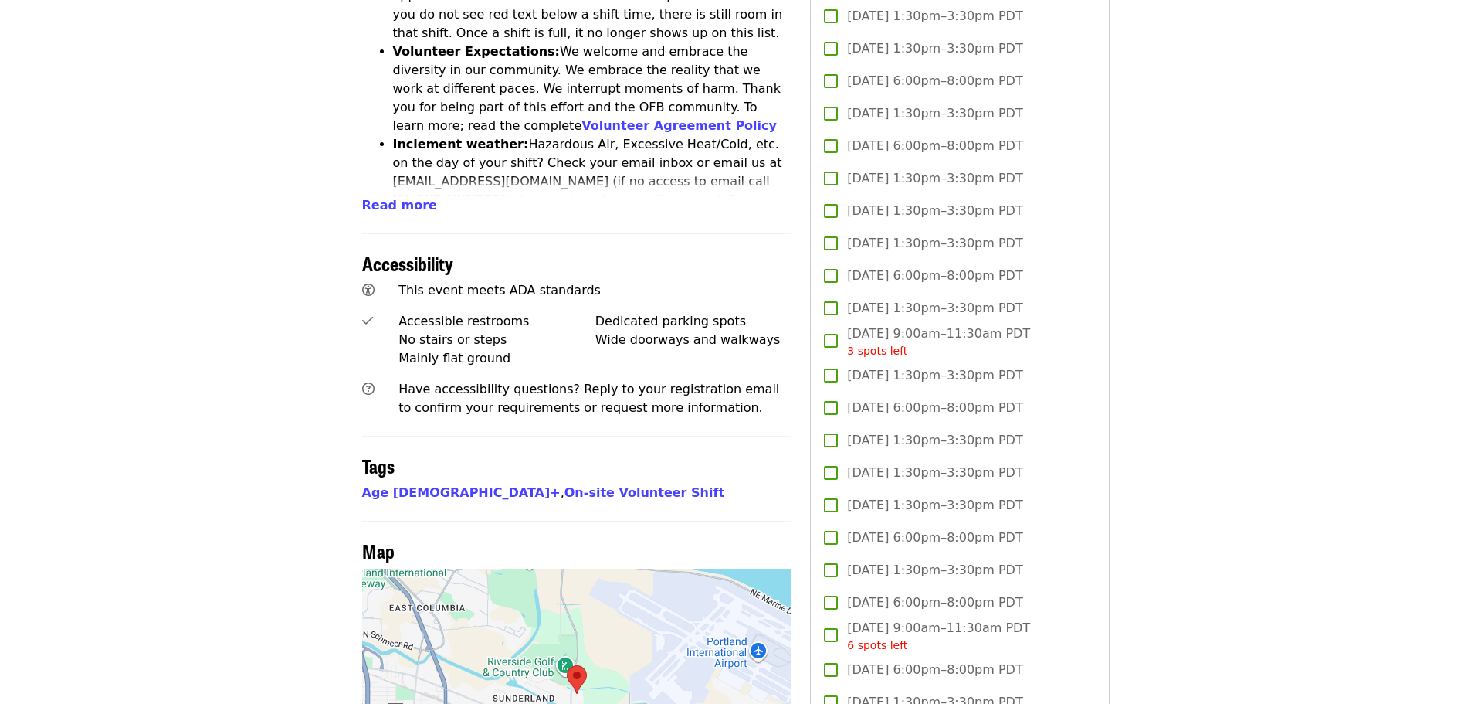 Image resolution: width=1471 pixels, height=704 pixels. What do you see at coordinates (476, 51) in the screenshot?
I see `strong: Volunteer Expectations:` at bounding box center [476, 51].